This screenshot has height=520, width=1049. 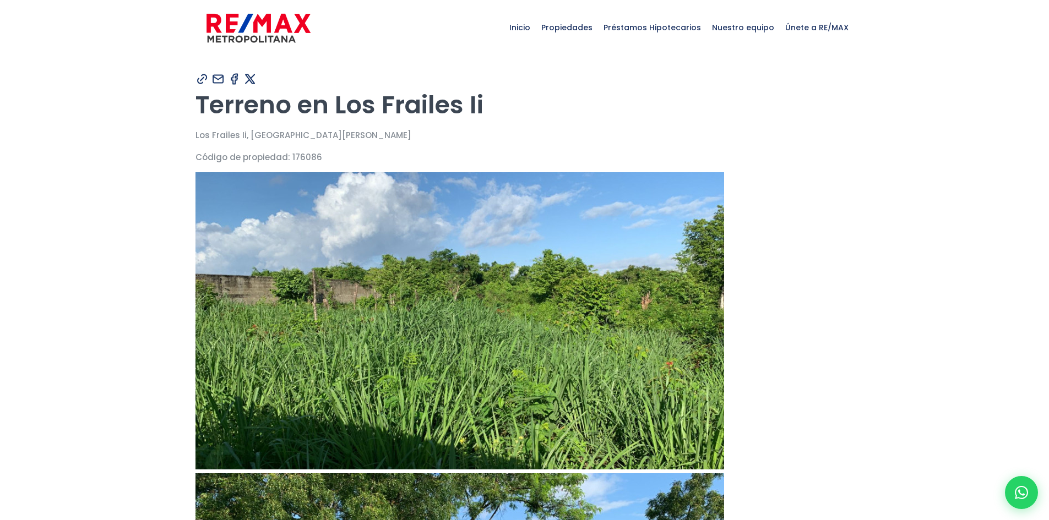 I want to click on img: remax-metropolitana-logo, so click(x=258, y=28).